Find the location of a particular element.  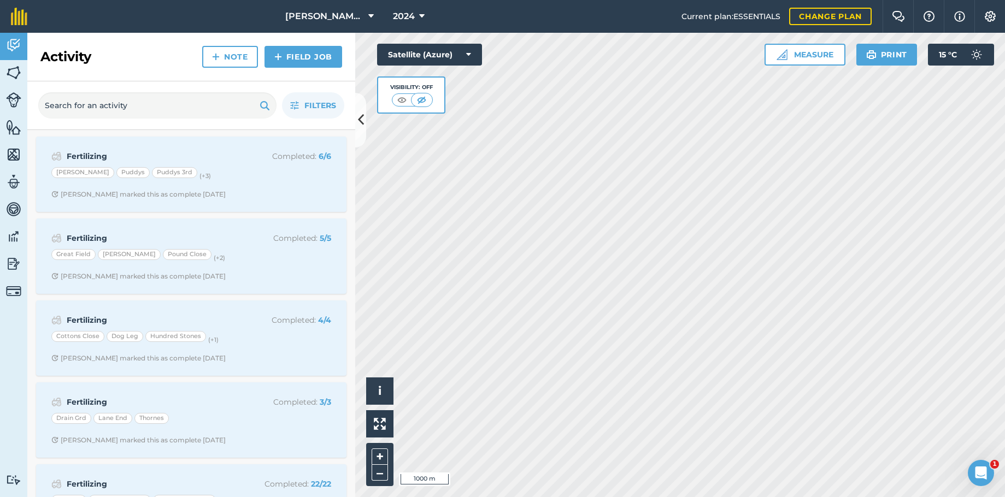

img: Four arrows, one pointing top left, one top right, one bottom right and the last bottom left is located at coordinates (380, 424).